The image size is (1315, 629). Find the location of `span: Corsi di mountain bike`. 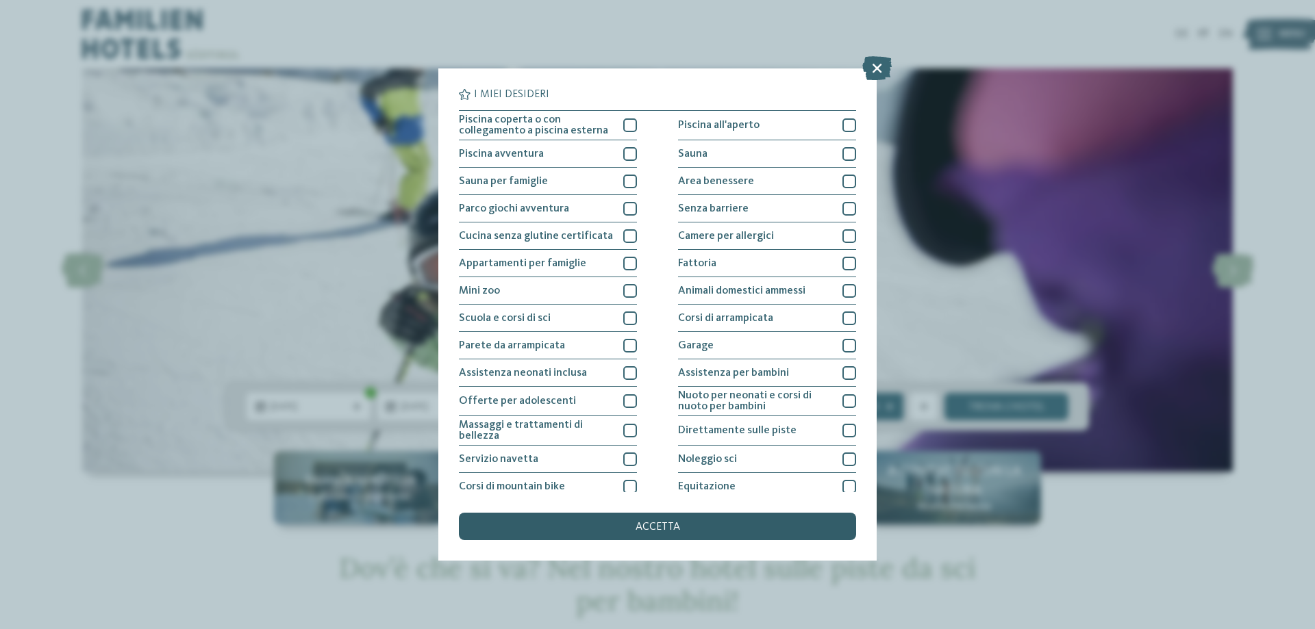

span: Corsi di mountain bike is located at coordinates (512, 487).